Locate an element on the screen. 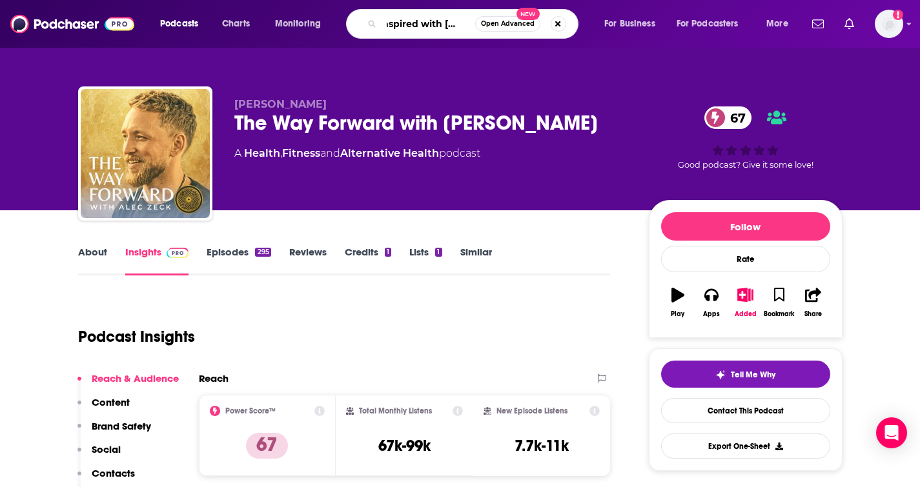 Image resolution: width=920 pixels, height=487 pixels. div: 295 is located at coordinates (263, 252).